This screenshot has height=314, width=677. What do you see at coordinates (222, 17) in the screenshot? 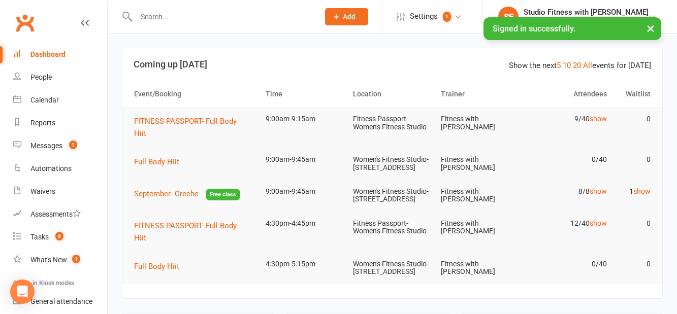
I see `input: Search...` at bounding box center [222, 17].